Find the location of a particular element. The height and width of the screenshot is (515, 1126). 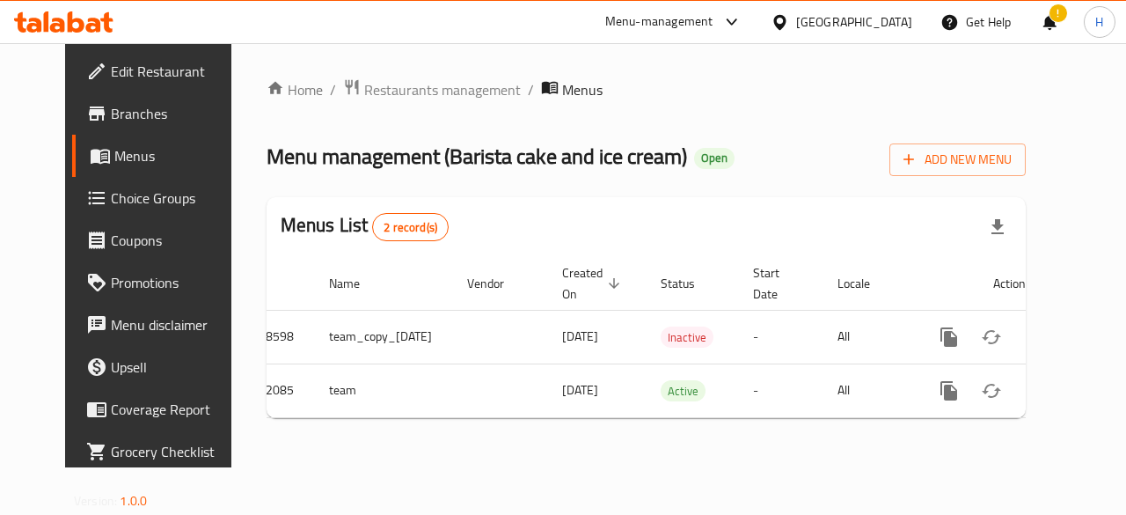

div: Total records count is located at coordinates (410, 227).